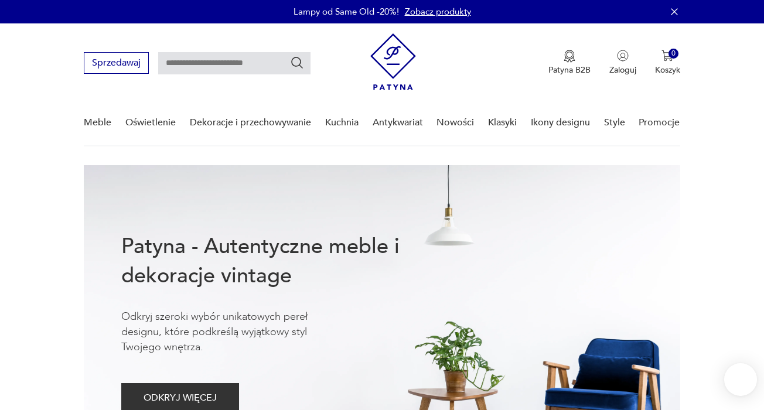  Describe the element at coordinates (297, 63) in the screenshot. I see `button: Szukaj` at that location.